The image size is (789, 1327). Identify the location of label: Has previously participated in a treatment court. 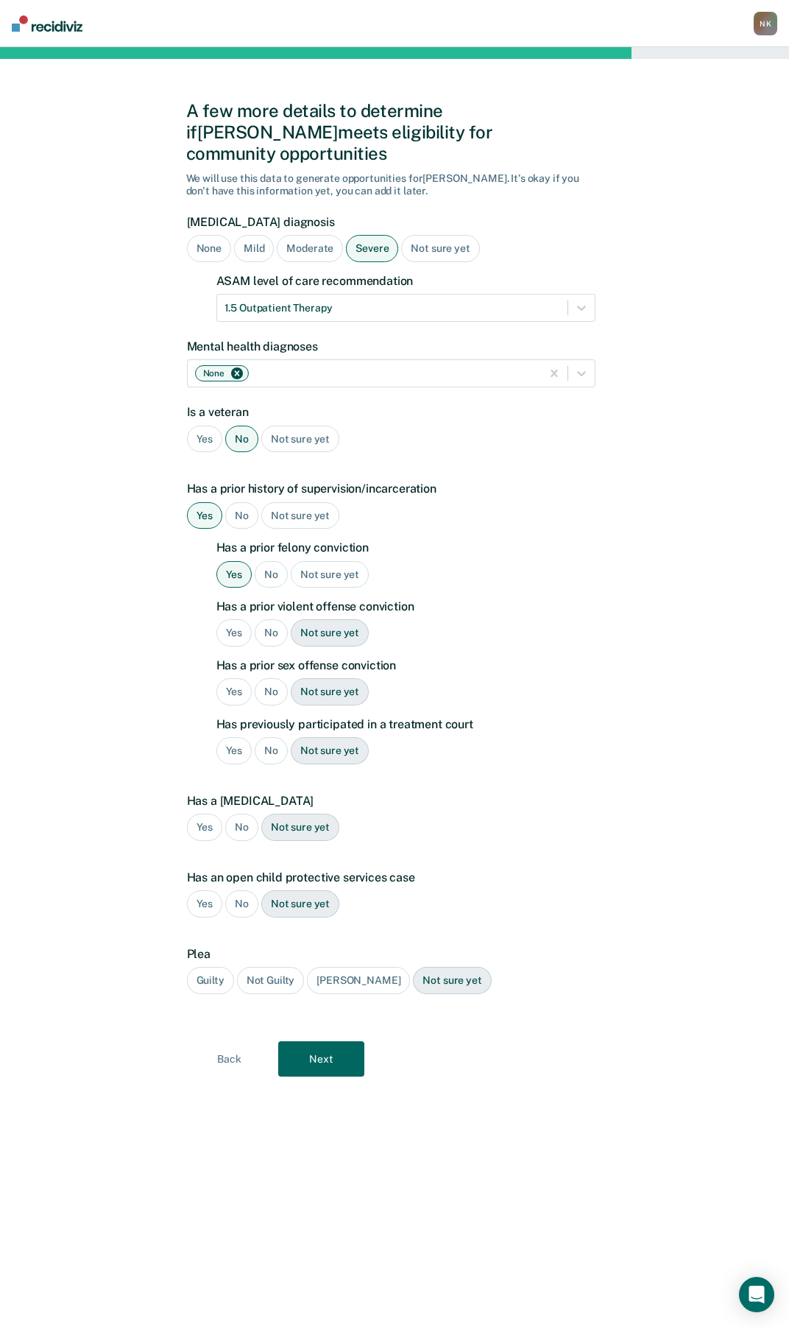
(406, 724).